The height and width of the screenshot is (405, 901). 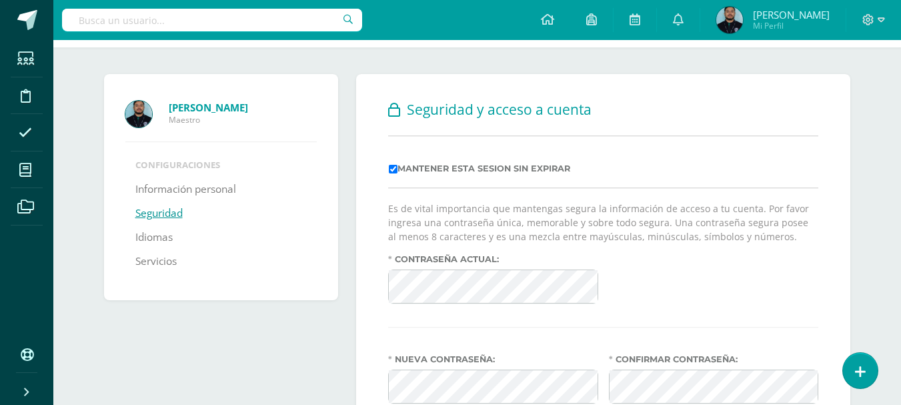 I want to click on img: cb83c24c200120ea80b7b14cedb5cea0.png, so click(x=729, y=20).